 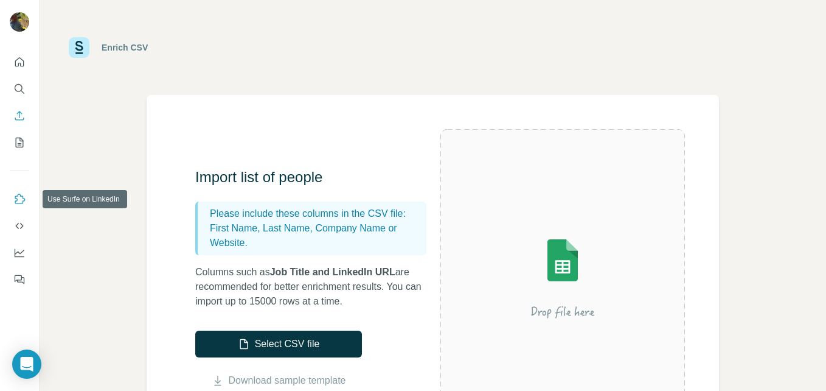 I want to click on img: Surfe Illustration - Drop file here or select below, so click(x=563, y=277).